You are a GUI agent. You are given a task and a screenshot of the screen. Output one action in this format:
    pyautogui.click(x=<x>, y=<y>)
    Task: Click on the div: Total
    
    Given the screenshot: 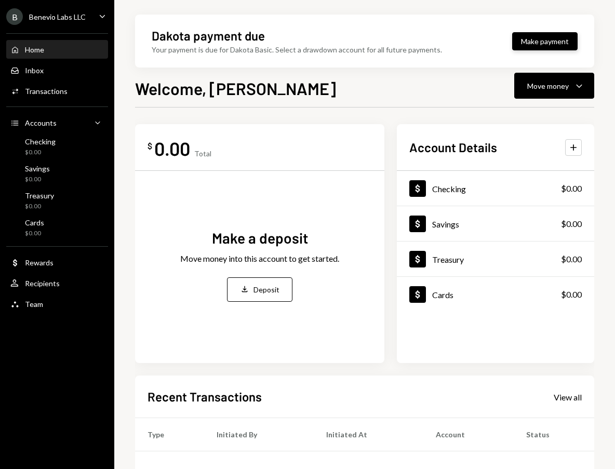 What is the action you would take?
    pyautogui.click(x=203, y=153)
    